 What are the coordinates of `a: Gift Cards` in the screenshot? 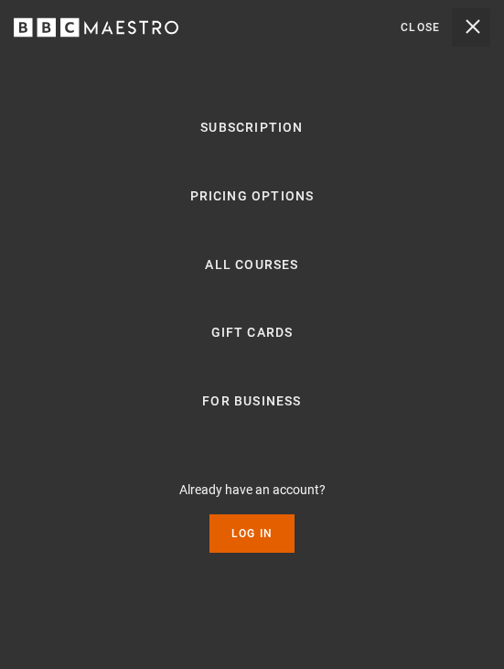 It's located at (253, 333).